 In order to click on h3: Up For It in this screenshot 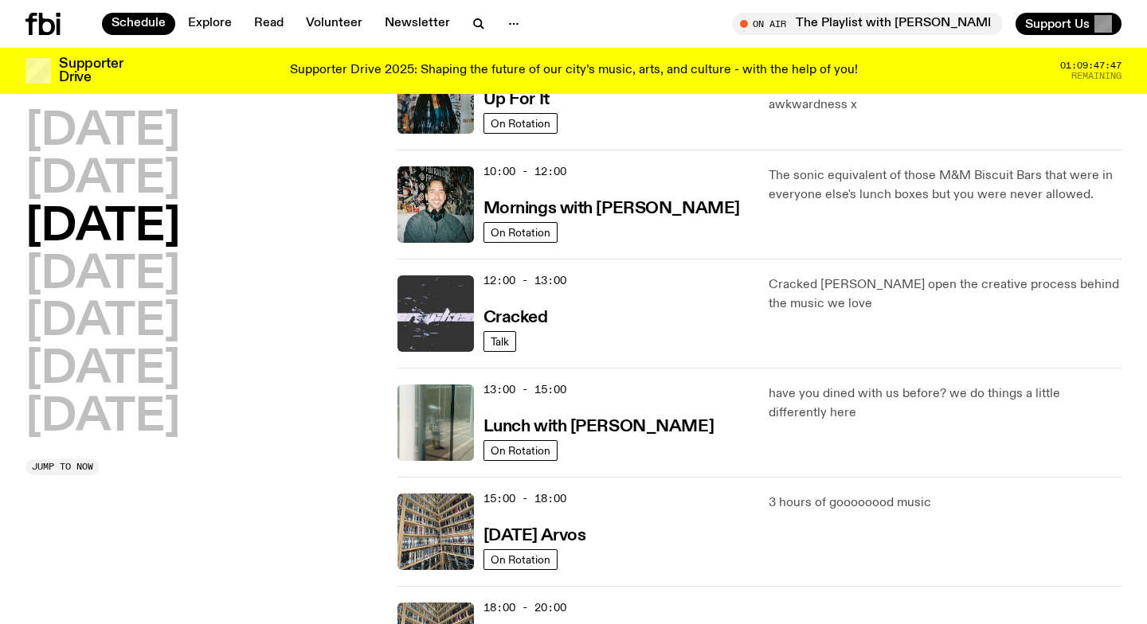, I will do `click(516, 100)`.